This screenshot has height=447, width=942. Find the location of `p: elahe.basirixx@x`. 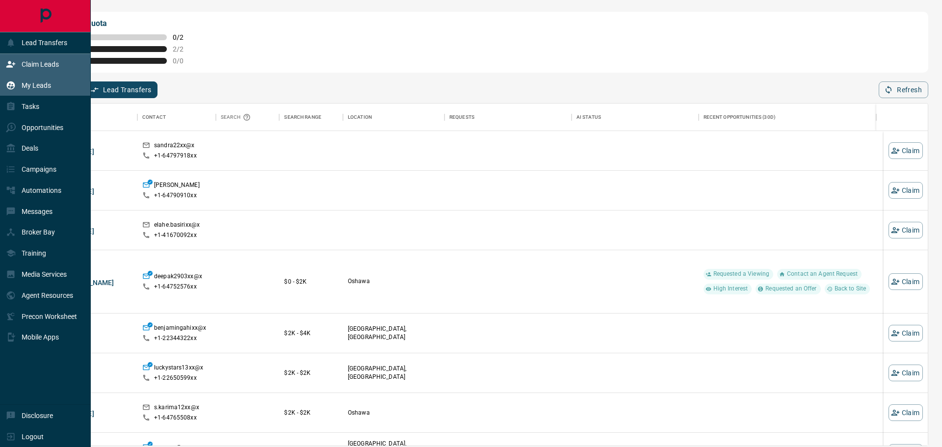

p: elahe.basirixx@x is located at coordinates (177, 226).